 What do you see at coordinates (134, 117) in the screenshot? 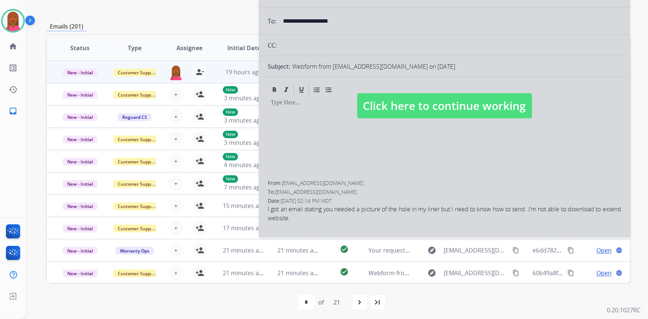
I see `span: Reguard CS` at bounding box center [134, 117].